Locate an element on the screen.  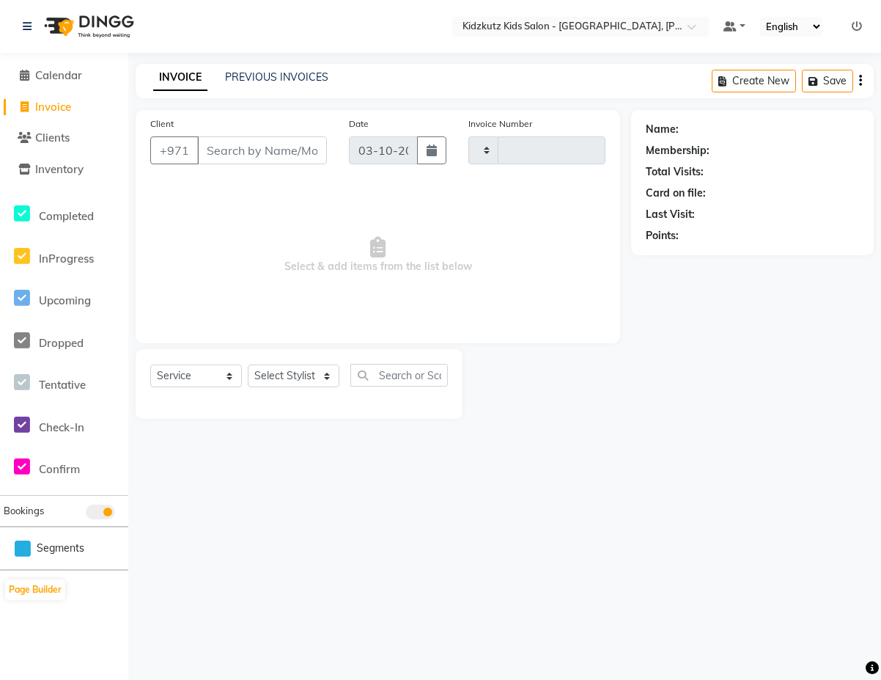
div: Last Visit: is located at coordinates (670, 214).